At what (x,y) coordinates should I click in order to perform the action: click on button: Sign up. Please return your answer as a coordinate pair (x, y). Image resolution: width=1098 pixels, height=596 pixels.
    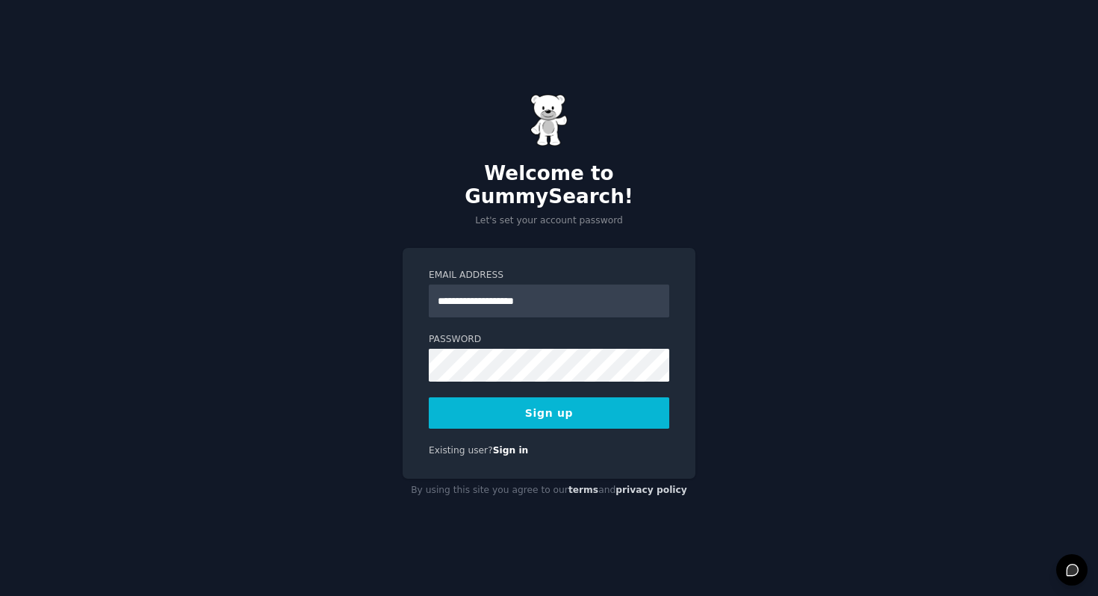
    Looking at the image, I should click on (549, 413).